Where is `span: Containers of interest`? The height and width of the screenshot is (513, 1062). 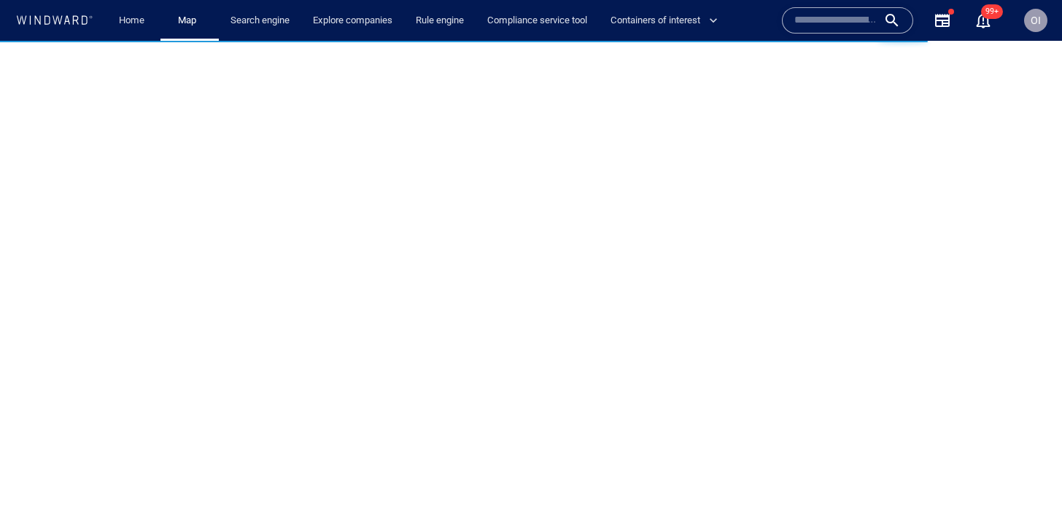
span: Containers of interest is located at coordinates (664, 20).